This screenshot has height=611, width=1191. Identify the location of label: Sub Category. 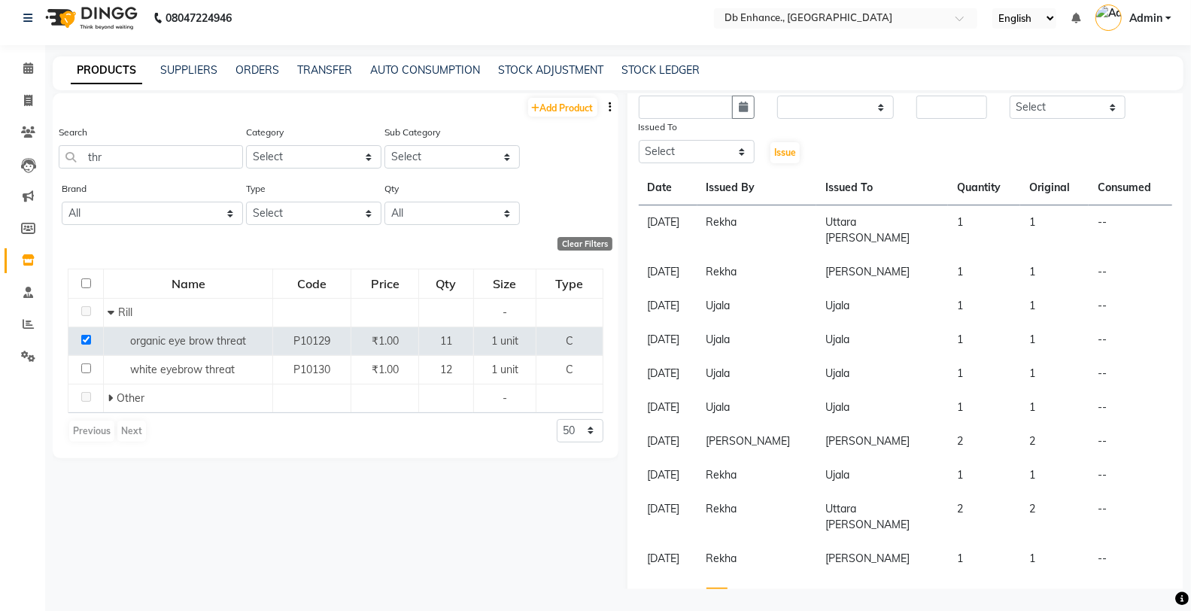
(412, 132).